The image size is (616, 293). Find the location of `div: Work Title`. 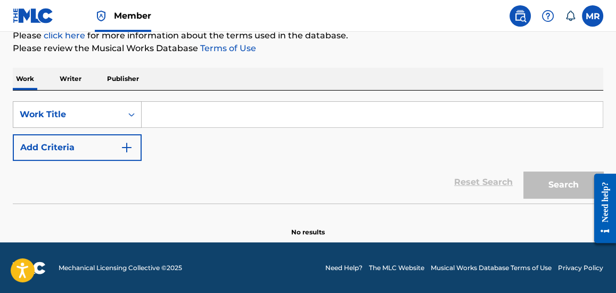

div: Work Title is located at coordinates (68, 115).